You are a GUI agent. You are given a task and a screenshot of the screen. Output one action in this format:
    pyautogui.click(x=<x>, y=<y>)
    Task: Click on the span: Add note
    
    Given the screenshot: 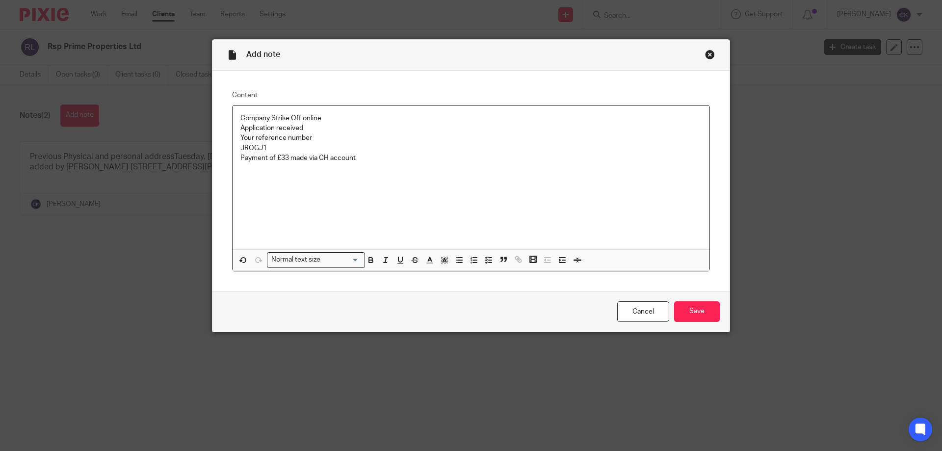 What is the action you would take?
    pyautogui.click(x=263, y=54)
    